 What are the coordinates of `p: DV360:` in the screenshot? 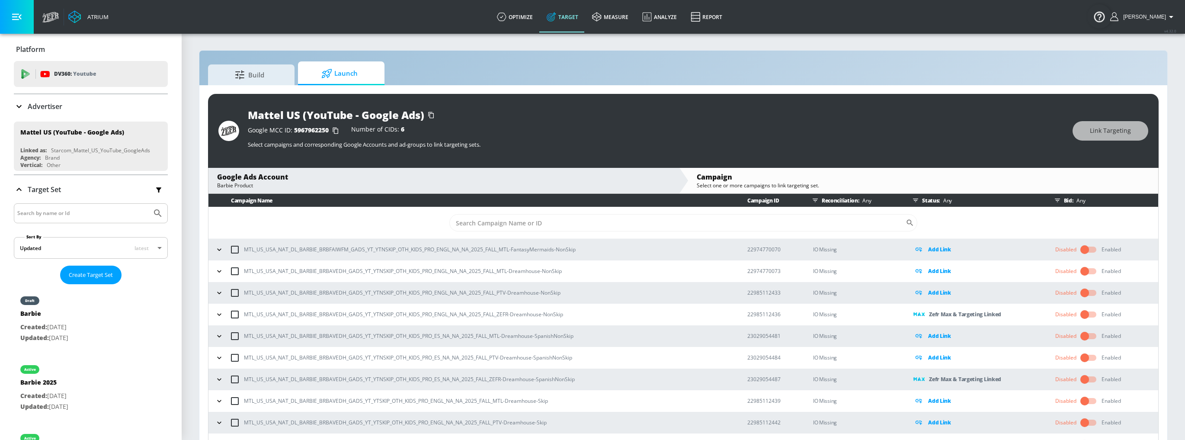 It's located at (75, 74).